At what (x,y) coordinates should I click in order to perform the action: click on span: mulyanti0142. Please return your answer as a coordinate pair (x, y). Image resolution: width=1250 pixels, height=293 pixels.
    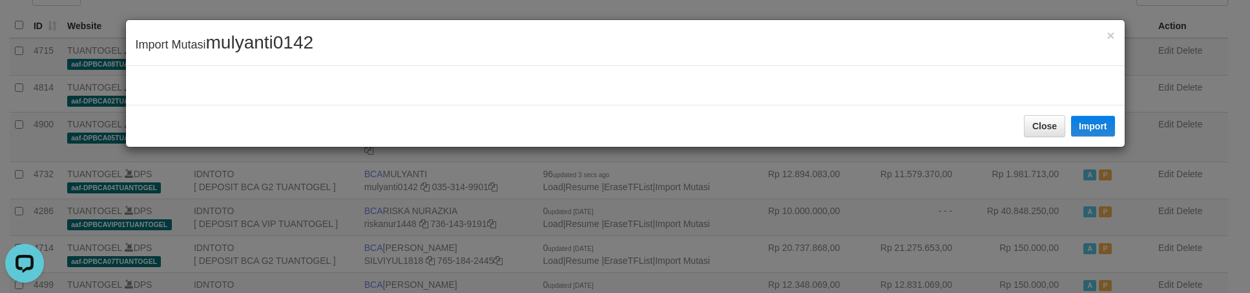
    Looking at the image, I should click on (260, 42).